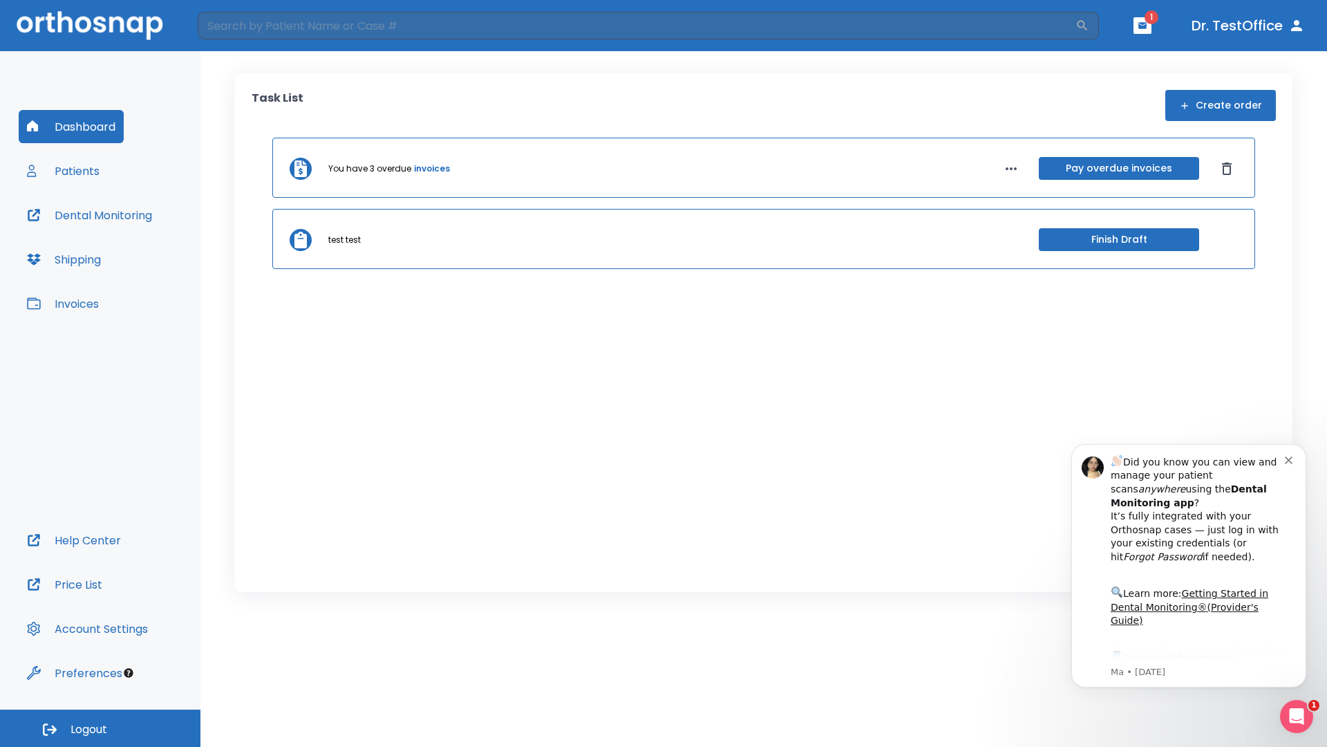 This screenshot has width=1327, height=747. What do you see at coordinates (112, 133) in the screenshot?
I see `i: Forgot Password` at bounding box center [112, 133].